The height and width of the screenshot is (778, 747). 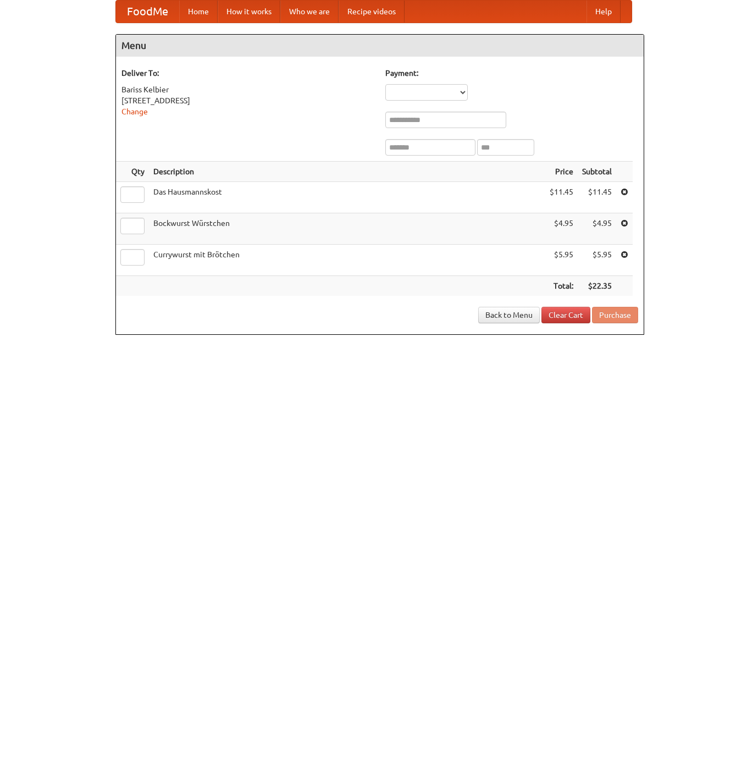 What do you see at coordinates (597, 171) in the screenshot?
I see `th: Subtotal` at bounding box center [597, 171].